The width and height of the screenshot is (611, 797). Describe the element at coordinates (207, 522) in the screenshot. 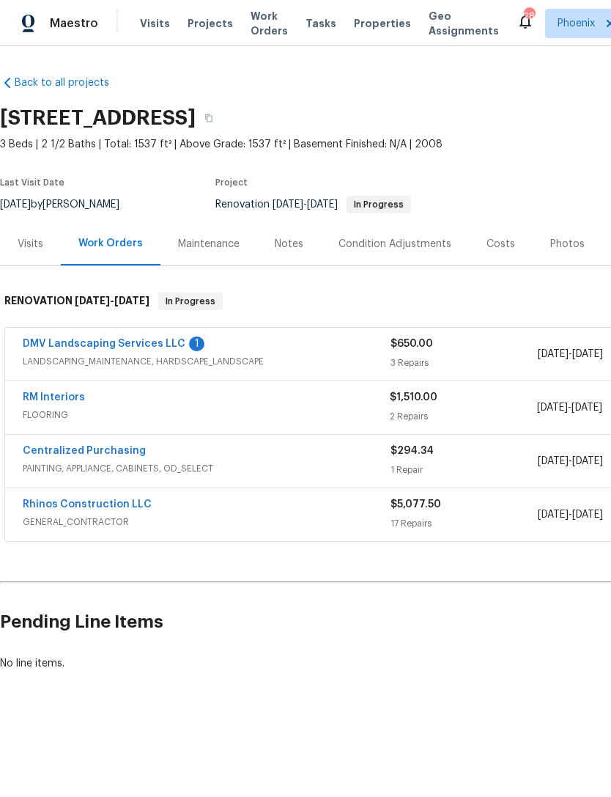

I see `span: GENERAL_CONTRACTOR` at that location.